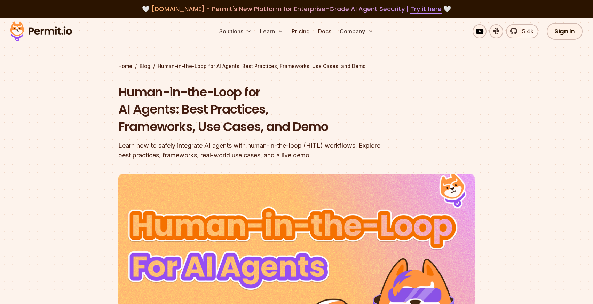  I want to click on button: Solutions, so click(235, 31).